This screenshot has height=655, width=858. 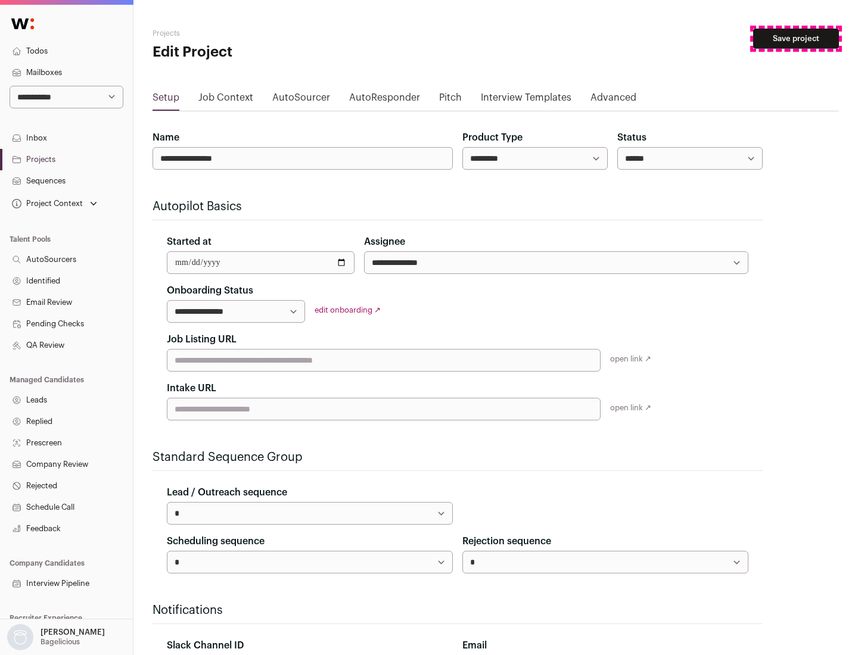 I want to click on h2: Autopilot Basics, so click(x=457, y=207).